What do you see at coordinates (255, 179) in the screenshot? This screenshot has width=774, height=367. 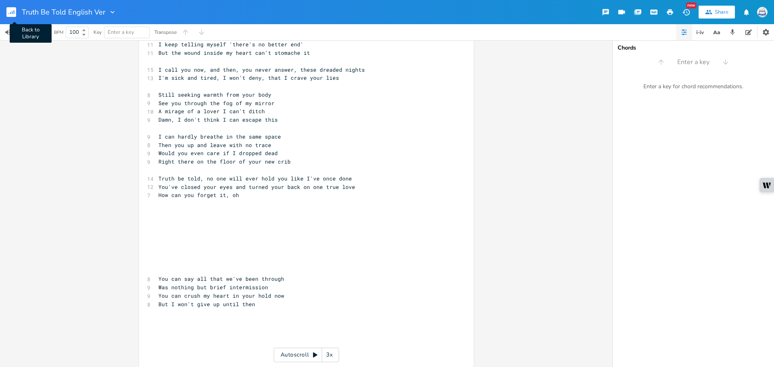 I see `span: Truth be told, no one will ever hold you like I've once done` at bounding box center [255, 179].